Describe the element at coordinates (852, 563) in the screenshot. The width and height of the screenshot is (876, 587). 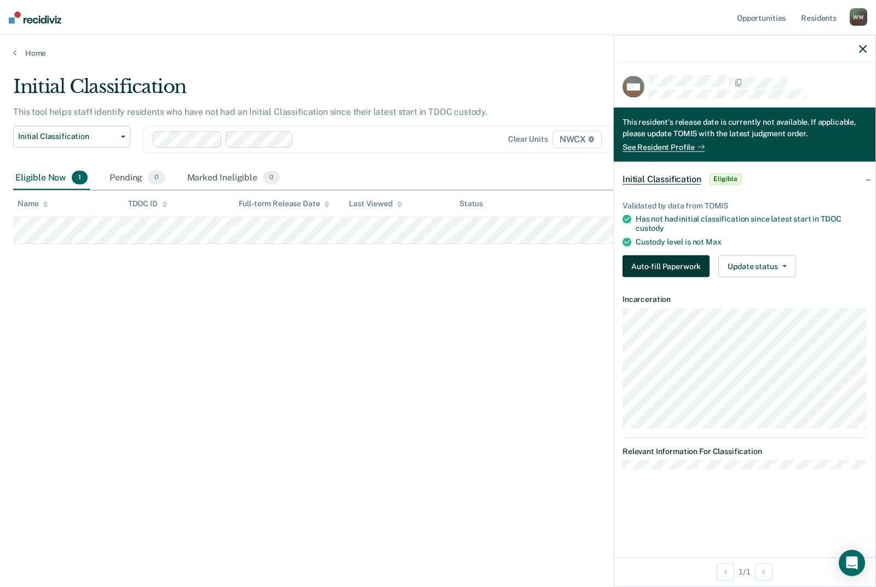
I see `div: Open Intercom Messenger` at that location.